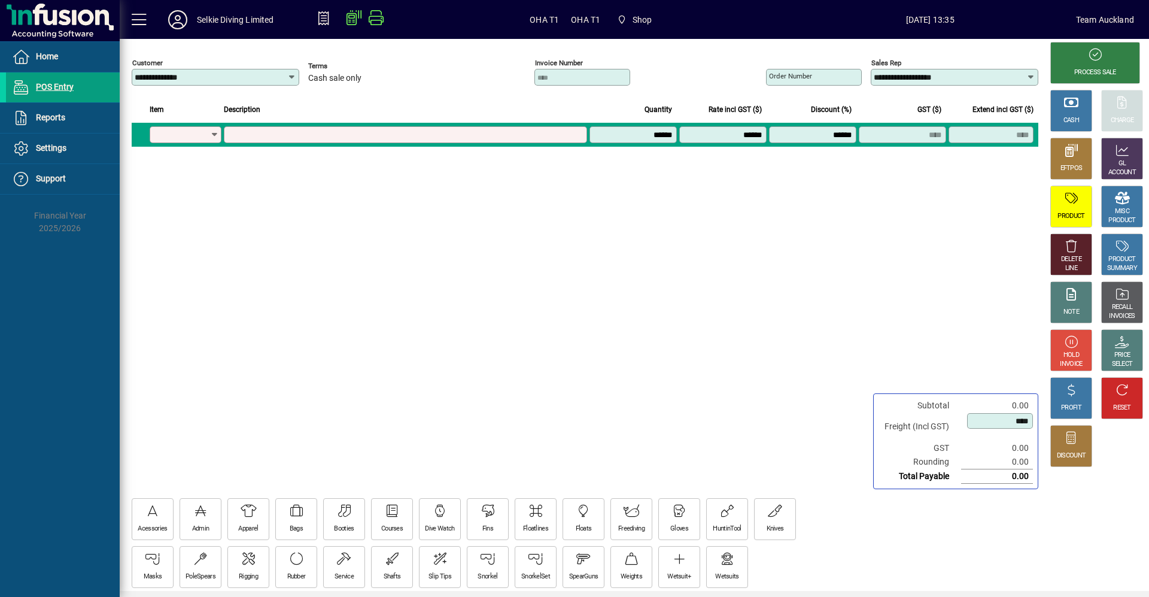  Describe the element at coordinates (886, 63) in the screenshot. I see `mat-label: Sales rep` at that location.